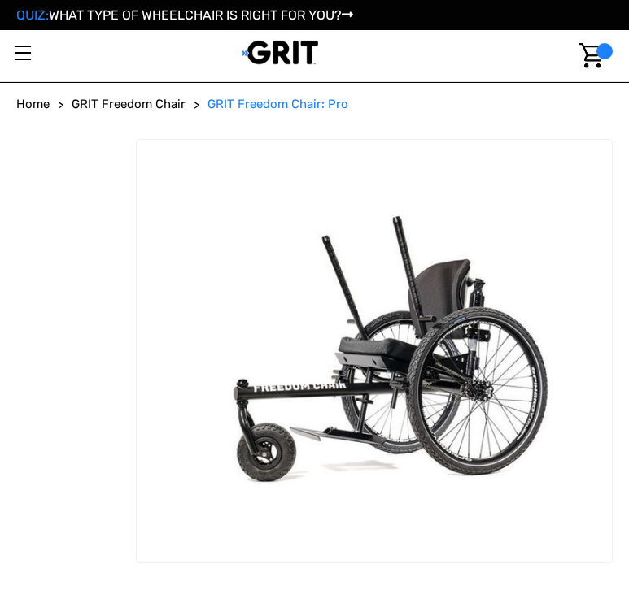 The width and height of the screenshot is (629, 616). What do you see at coordinates (590, 55) in the screenshot?
I see `img: Cart` at bounding box center [590, 55].